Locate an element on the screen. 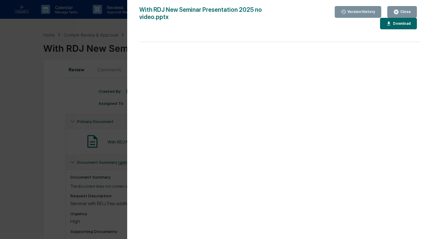 The image size is (432, 239). div: Close is located at coordinates (404, 12).